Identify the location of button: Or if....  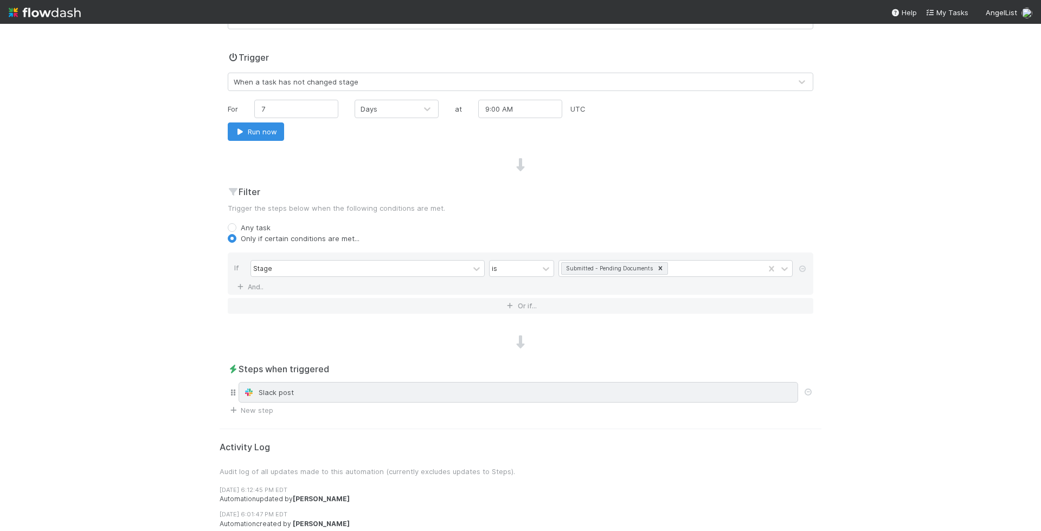
(521, 306).